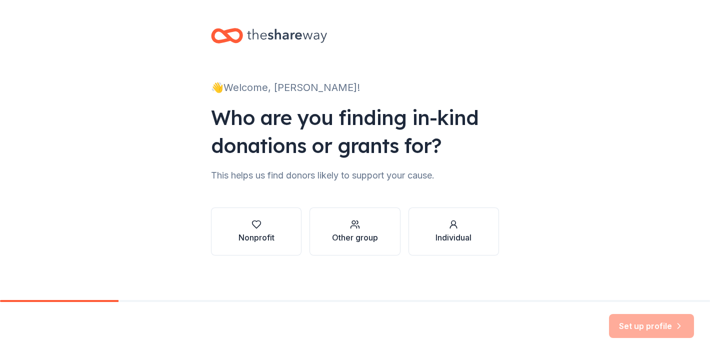 The height and width of the screenshot is (354, 710). Describe the element at coordinates (355, 176) in the screenshot. I see `div: This helps us find donors likely to support your cause.` at that location.